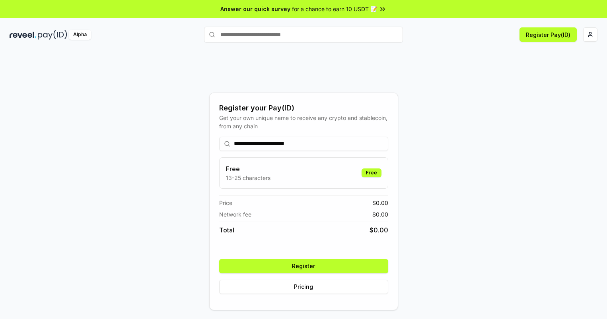  What do you see at coordinates (303, 122) in the screenshot?
I see `div: Get your own unique name to receive any crypto and stablecoin, from any chain` at bounding box center [303, 122].